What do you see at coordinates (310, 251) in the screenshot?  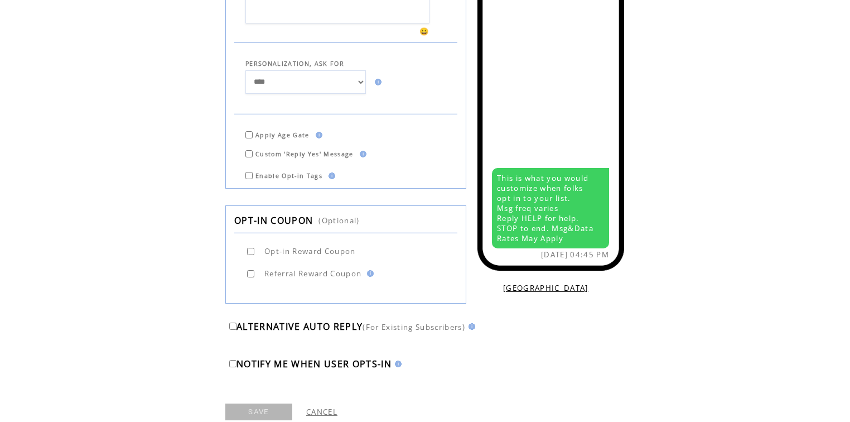 I see `span: Opt-in Reward Coupon` at bounding box center [310, 251].